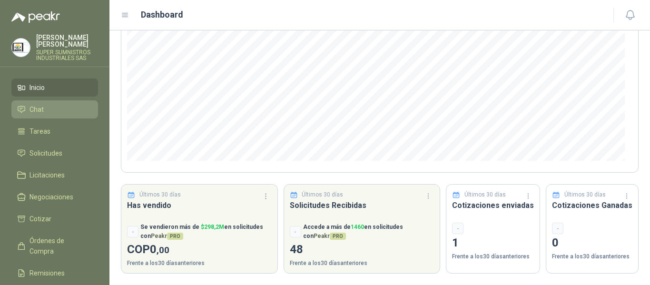 This screenshot has width=650, height=285. What do you see at coordinates (592, 205) in the screenshot?
I see `h3: Cotizaciones Ganadas` at bounding box center [592, 205].